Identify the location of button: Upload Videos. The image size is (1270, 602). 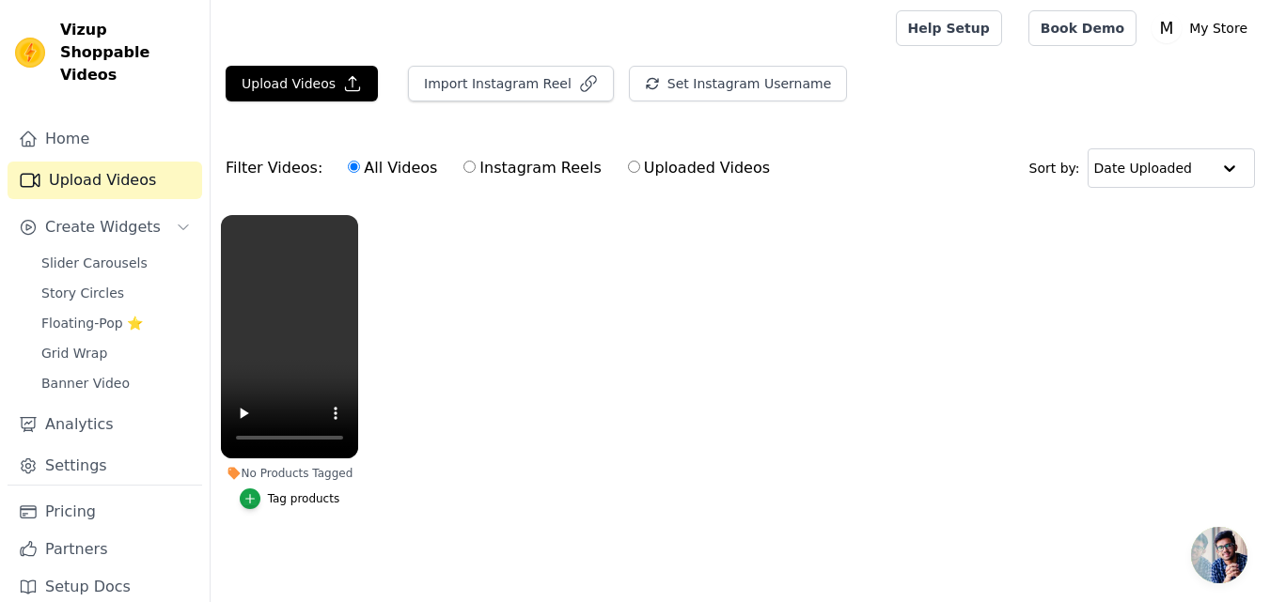
(302, 84).